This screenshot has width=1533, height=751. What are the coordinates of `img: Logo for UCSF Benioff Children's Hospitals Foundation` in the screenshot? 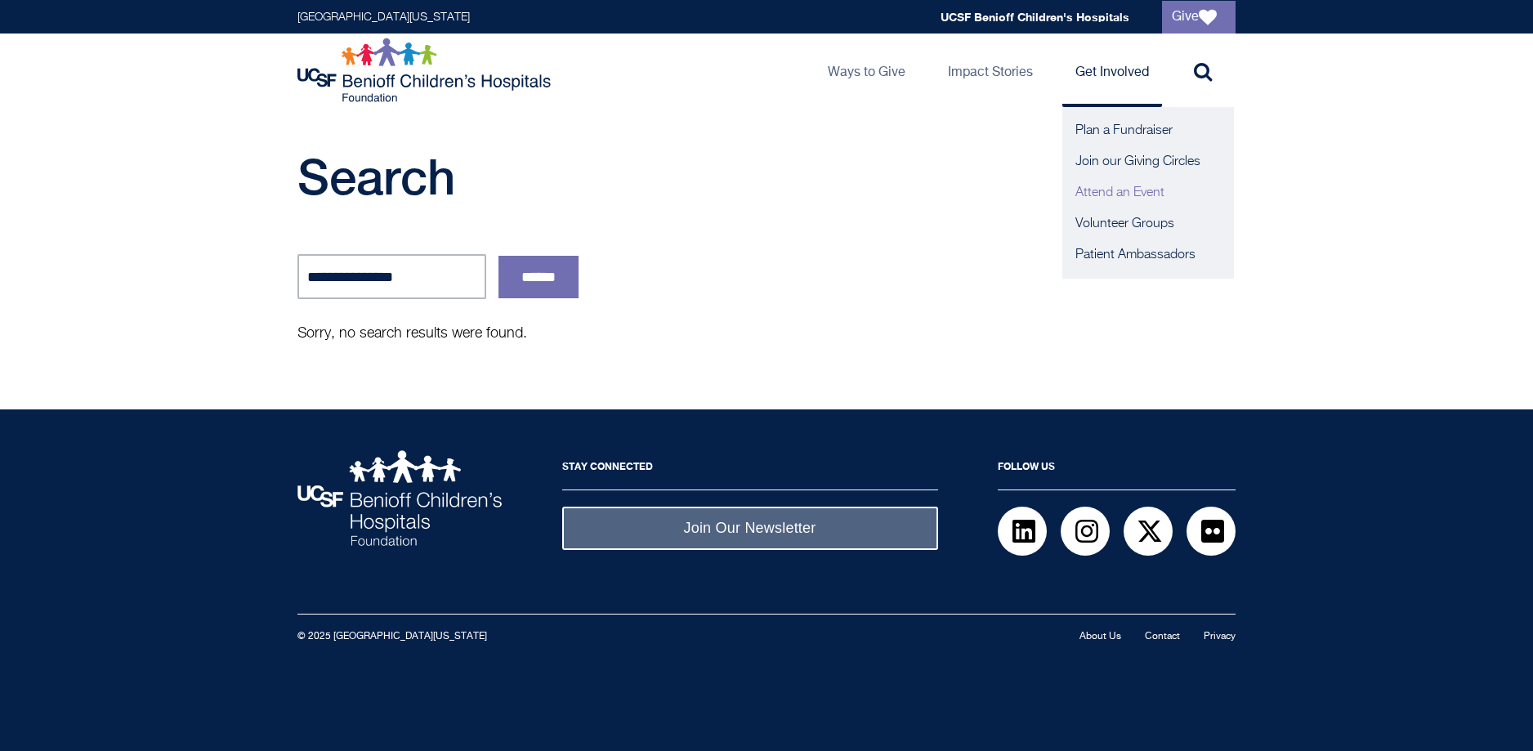 It's located at (426, 70).